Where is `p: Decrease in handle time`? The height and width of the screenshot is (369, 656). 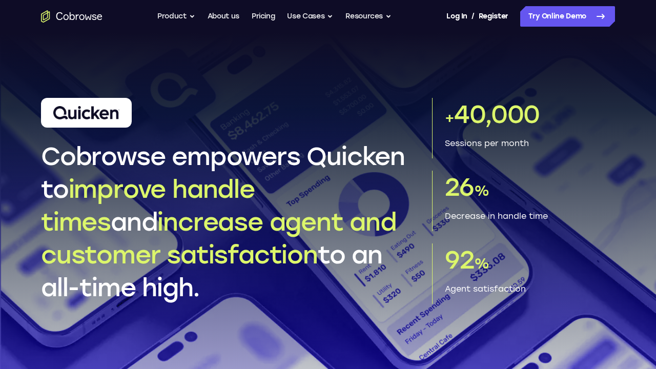 p: Decrease in handle time is located at coordinates (530, 218).